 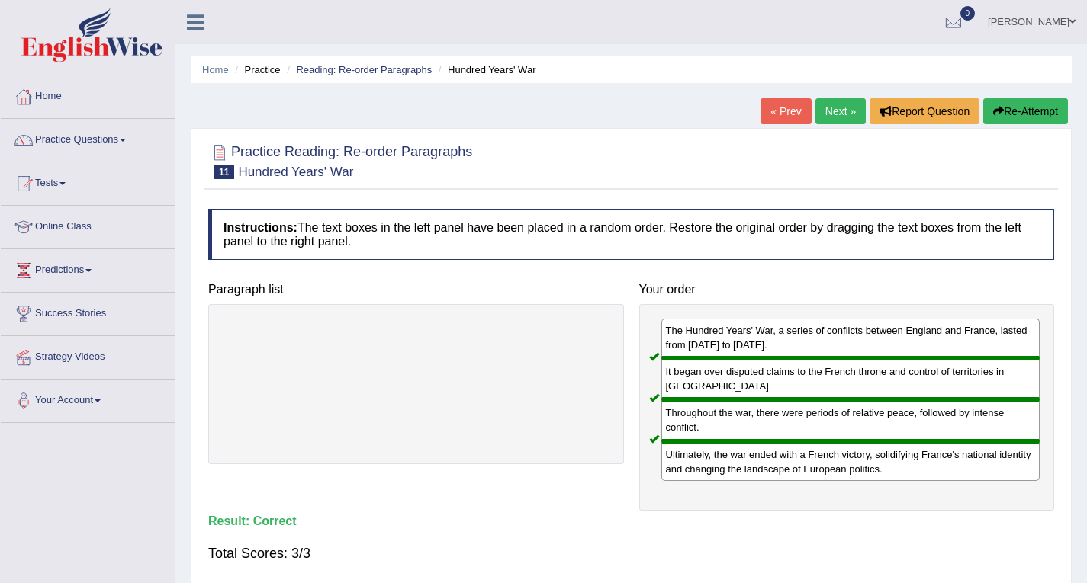 I want to click on a: Tests, so click(x=88, y=181).